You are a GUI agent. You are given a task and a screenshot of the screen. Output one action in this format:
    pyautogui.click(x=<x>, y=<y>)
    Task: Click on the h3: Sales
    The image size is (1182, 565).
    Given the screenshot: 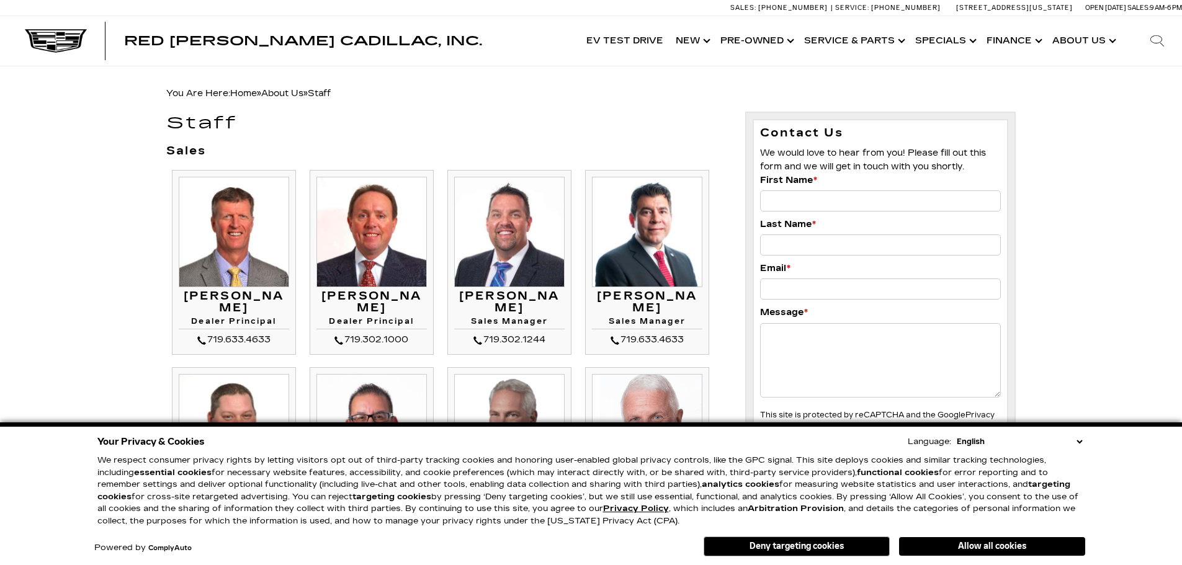 What is the action you would take?
    pyautogui.click(x=446, y=151)
    